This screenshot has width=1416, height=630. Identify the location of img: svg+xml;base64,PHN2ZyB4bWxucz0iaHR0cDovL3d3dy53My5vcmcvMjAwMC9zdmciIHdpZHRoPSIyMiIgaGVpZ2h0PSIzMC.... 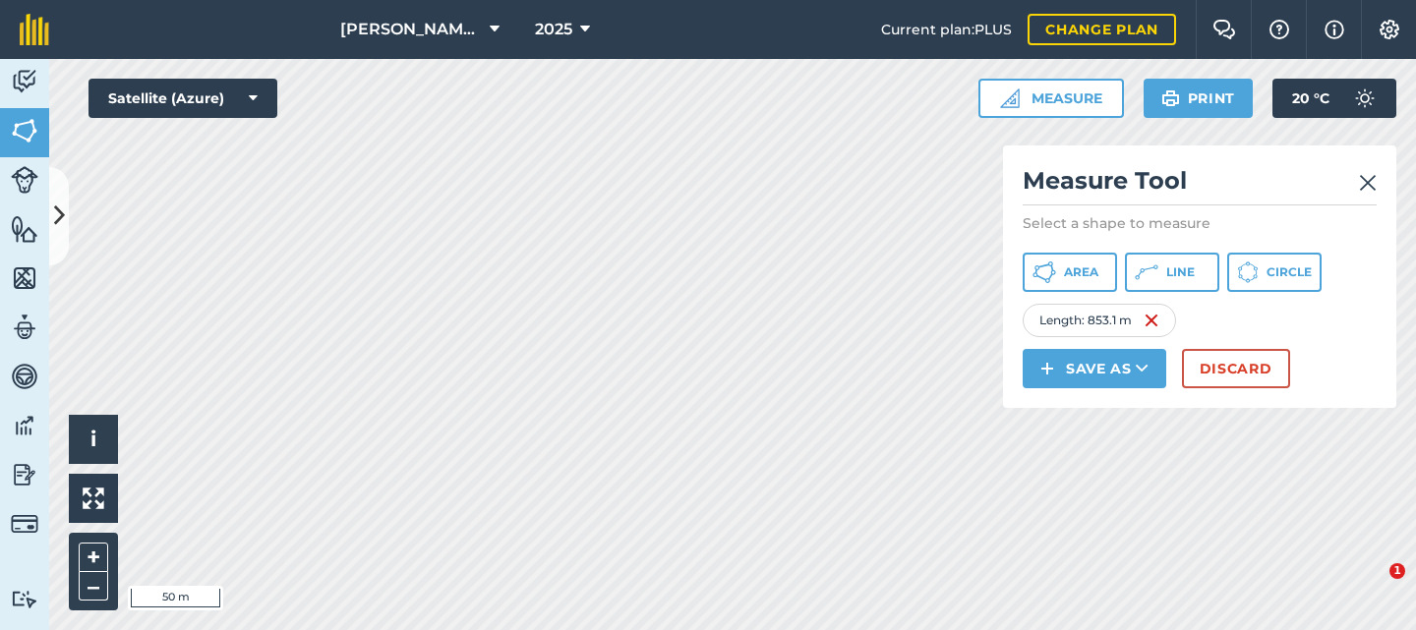
(1368, 183).